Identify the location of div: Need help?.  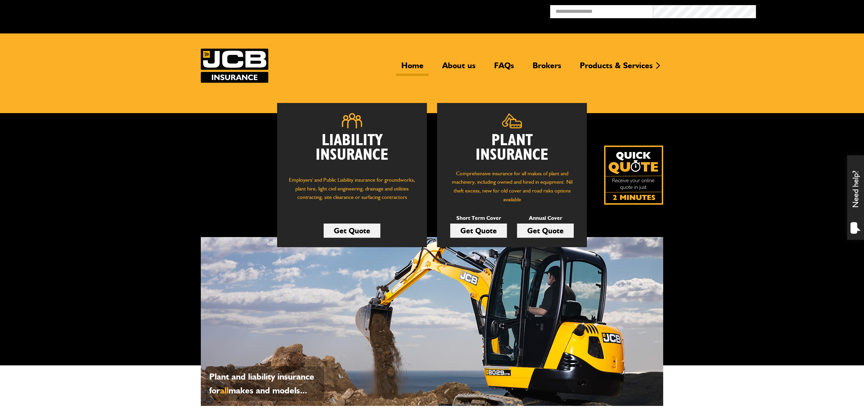
(856, 197).